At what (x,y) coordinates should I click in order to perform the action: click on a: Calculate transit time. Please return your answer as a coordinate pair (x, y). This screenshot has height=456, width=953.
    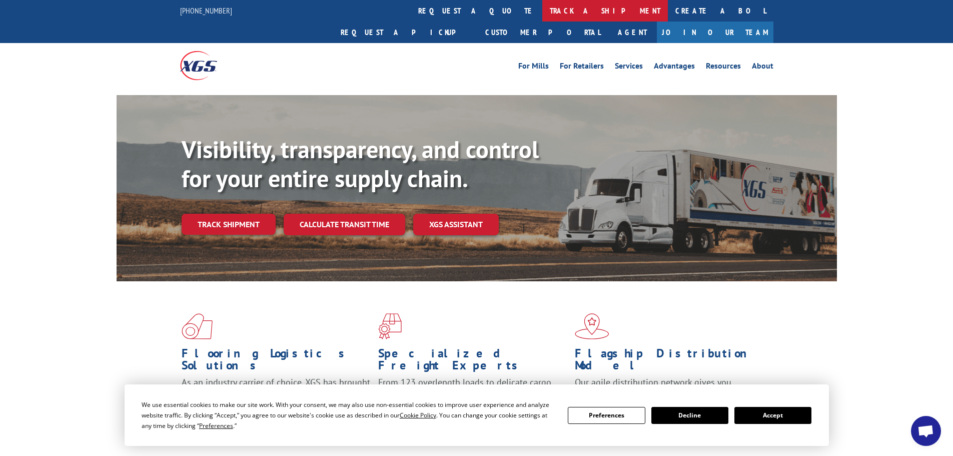
    Looking at the image, I should click on (344, 224).